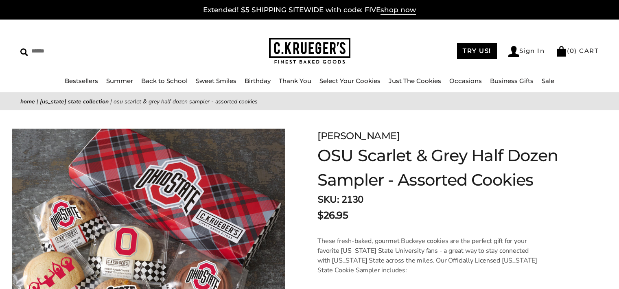 The height and width of the screenshot is (289, 619). What do you see at coordinates (332, 215) in the screenshot?
I see `span: $26.95` at bounding box center [332, 215].